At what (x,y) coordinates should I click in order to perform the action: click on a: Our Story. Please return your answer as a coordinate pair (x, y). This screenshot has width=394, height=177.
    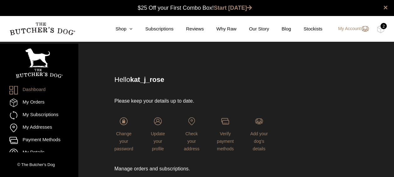
    Looking at the image, I should click on (253, 29).